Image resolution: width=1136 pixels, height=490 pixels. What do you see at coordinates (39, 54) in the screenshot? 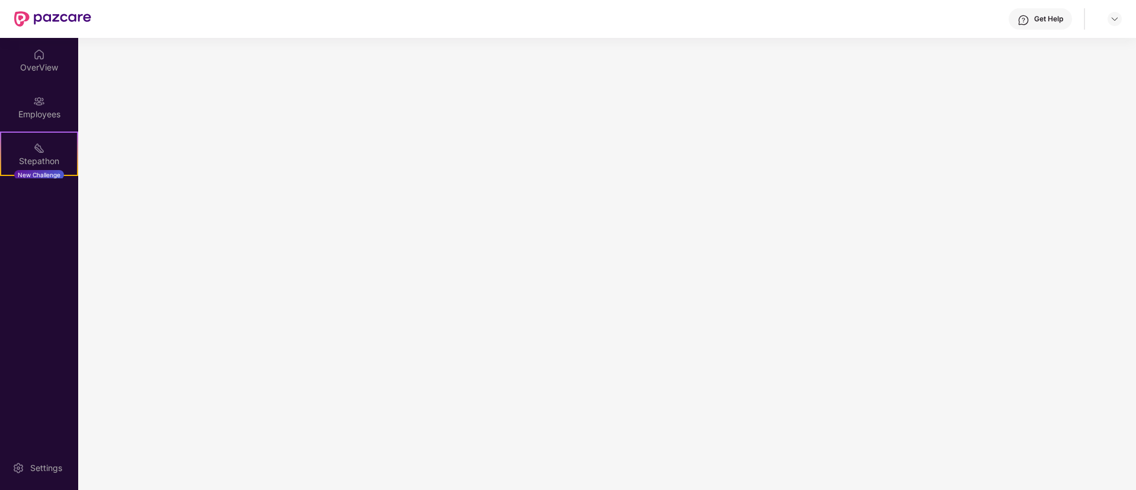
I see `img: svg+xml;base64,PHN2ZyBpZD0iSG9tZSIgeG1sbnM9Imh0dHA6Ly93d3cudzMub3JnLzIwMDAvc3ZnIiB3aWR0aD0iMjAiIG...` at bounding box center [39, 54].